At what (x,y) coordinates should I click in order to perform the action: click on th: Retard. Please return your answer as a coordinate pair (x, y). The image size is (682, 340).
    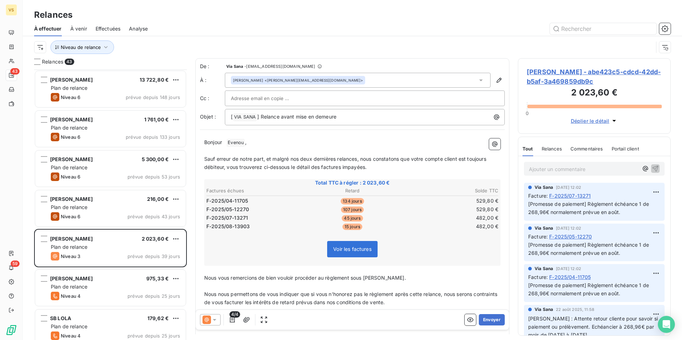
    Looking at the image, I should click on (352, 191).